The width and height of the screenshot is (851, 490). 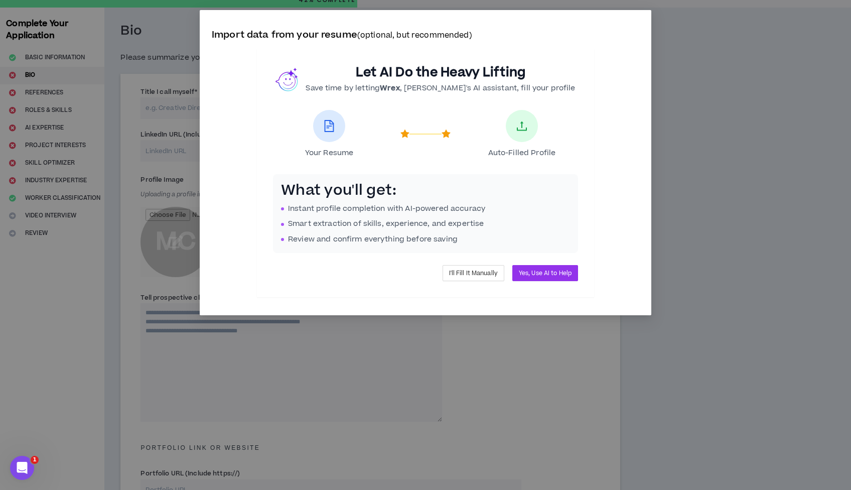 I want to click on span: file-text, so click(x=329, y=126).